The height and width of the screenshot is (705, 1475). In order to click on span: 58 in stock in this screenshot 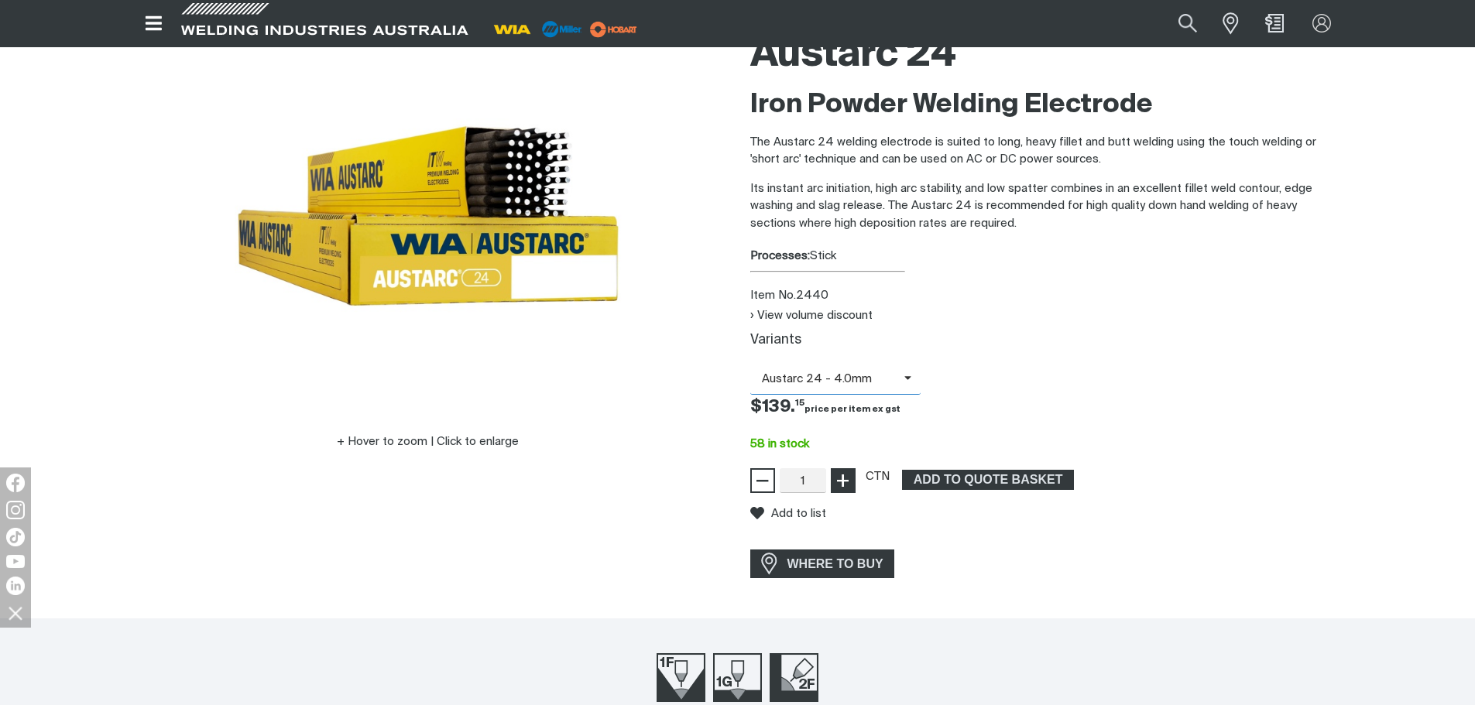, I will do `click(780, 444)`.